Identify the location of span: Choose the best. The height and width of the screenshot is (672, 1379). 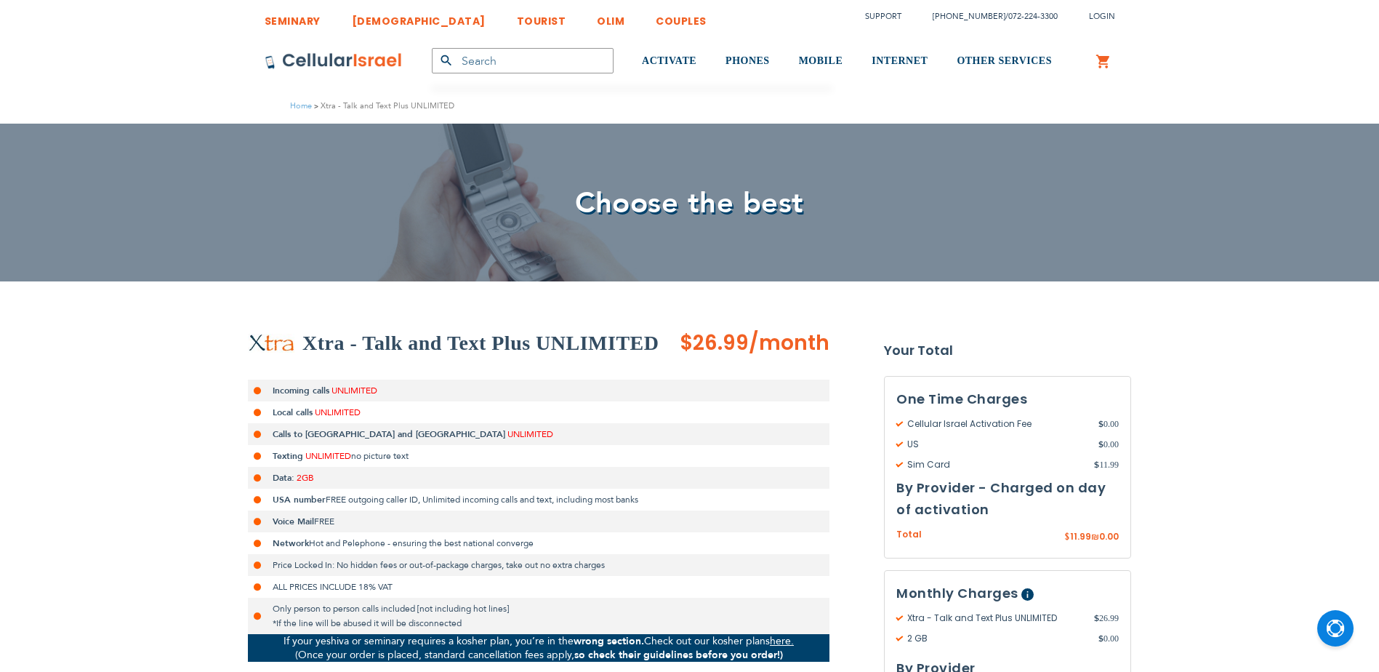
(689, 203).